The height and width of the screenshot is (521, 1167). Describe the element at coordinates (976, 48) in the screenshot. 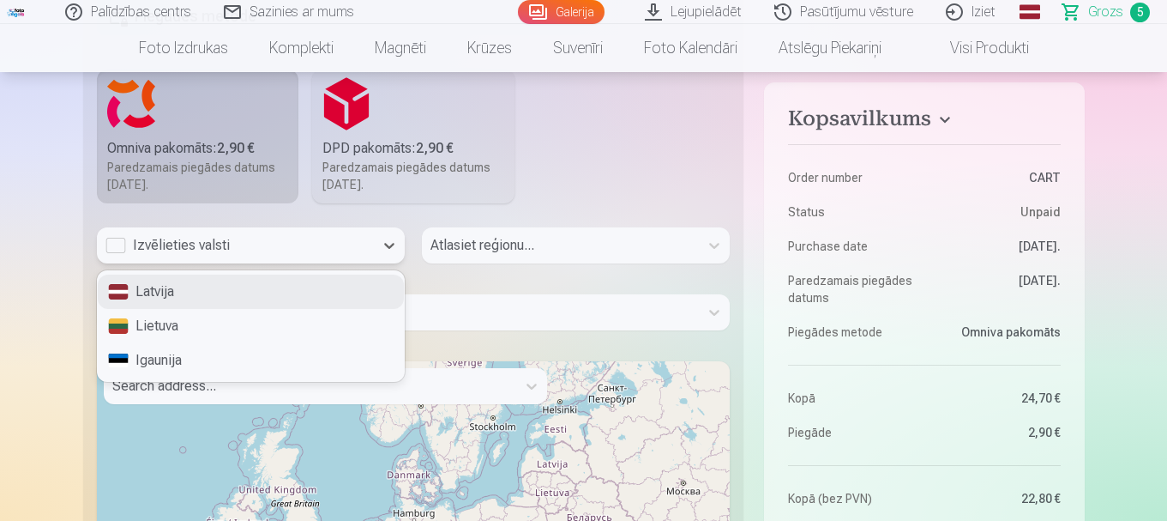

I see `a: Visi produkti` at that location.